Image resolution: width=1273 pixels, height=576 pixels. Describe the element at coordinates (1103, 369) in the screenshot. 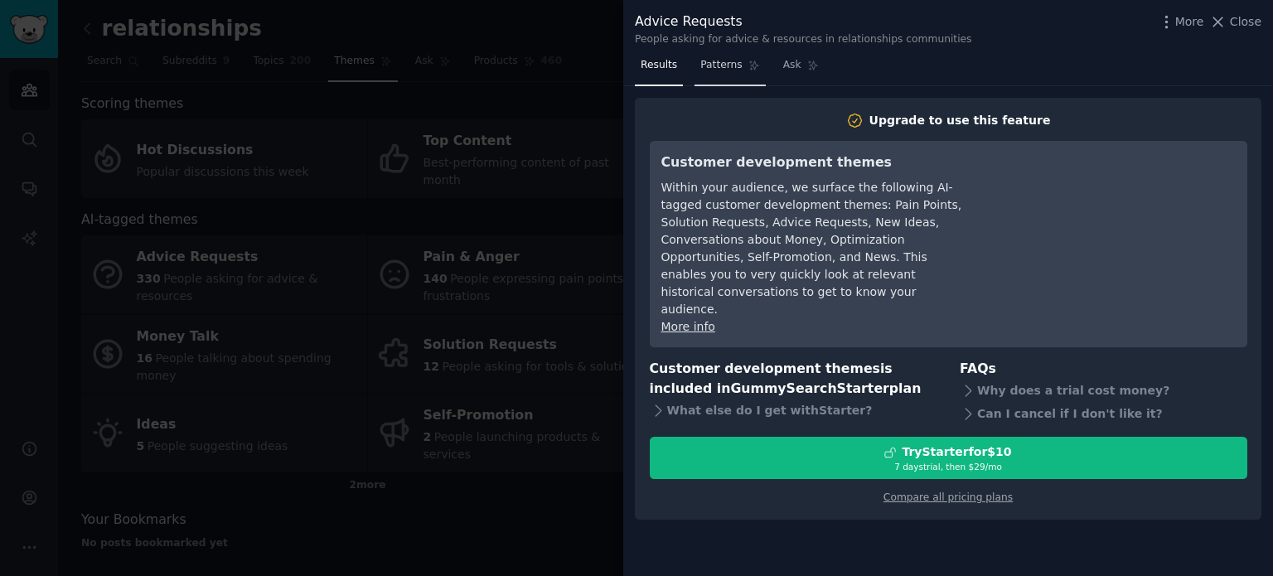

I see `h3: FAQs` at that location.